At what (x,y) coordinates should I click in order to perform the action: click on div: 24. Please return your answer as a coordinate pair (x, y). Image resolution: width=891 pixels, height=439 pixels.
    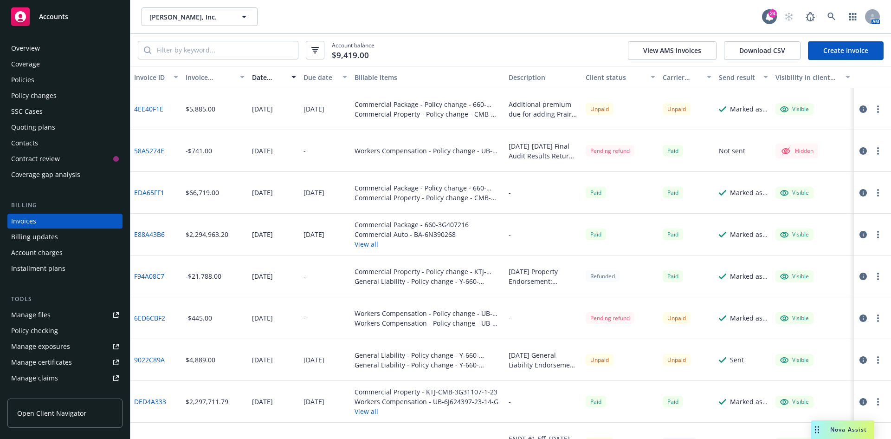
    Looking at the image, I should click on (773, 13).